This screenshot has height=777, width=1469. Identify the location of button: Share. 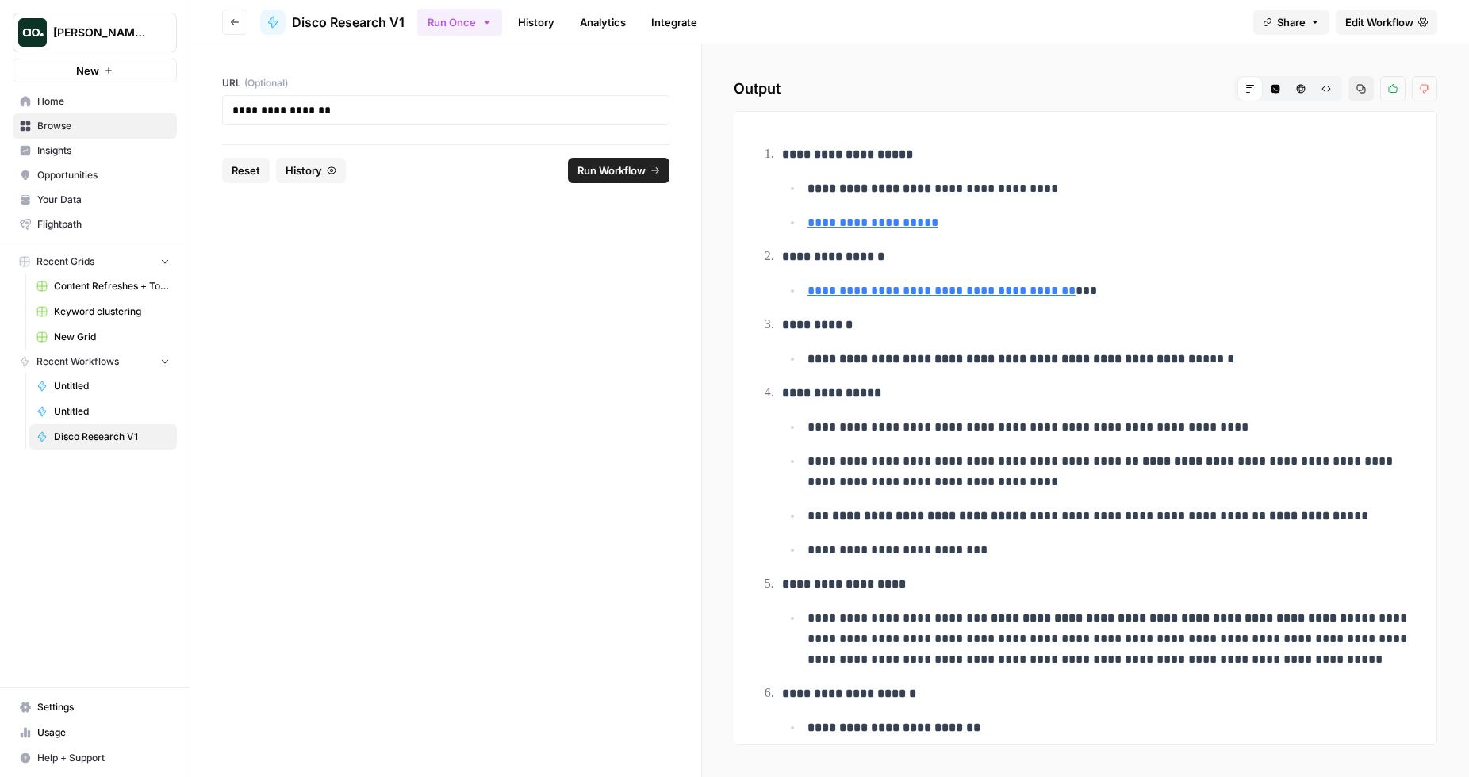
(1291, 22).